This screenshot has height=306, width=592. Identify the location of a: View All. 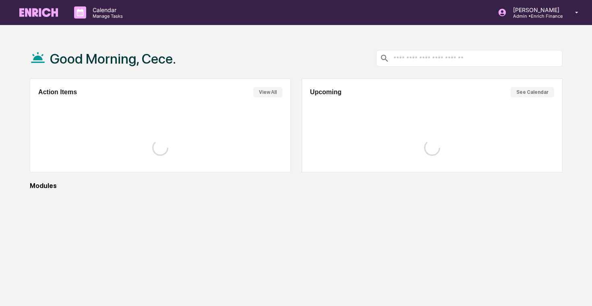
(268, 92).